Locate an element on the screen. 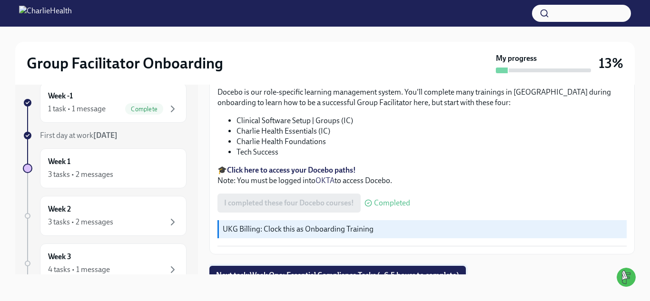 The image size is (650, 301). a: Week -11 task • 1 messageComplete is located at coordinates (105, 103).